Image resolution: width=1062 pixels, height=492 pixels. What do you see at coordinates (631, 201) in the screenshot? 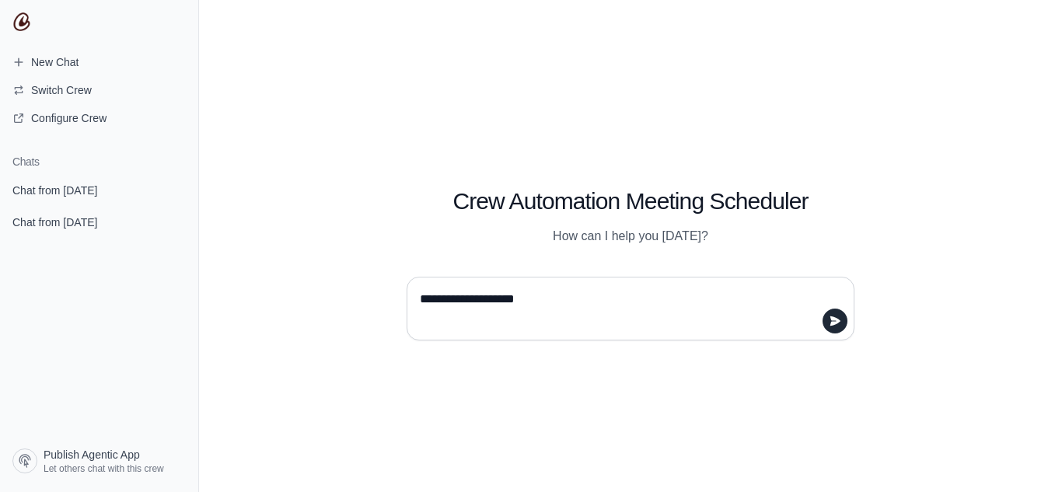
I see `h1: Crew Automation Meeting Scheduler` at bounding box center [631, 201].